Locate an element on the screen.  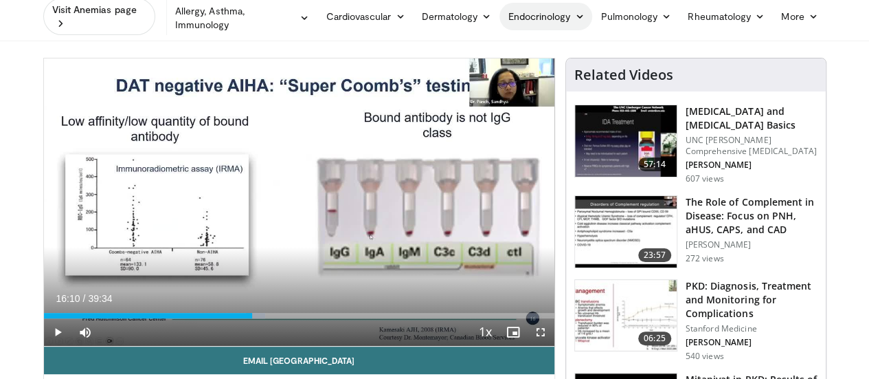
img: e54eccbc-d2ad-4d55-82a4-19acd9afa8db.150x105_q85_crop-smart_upscale.jpg is located at coordinates (626, 141).